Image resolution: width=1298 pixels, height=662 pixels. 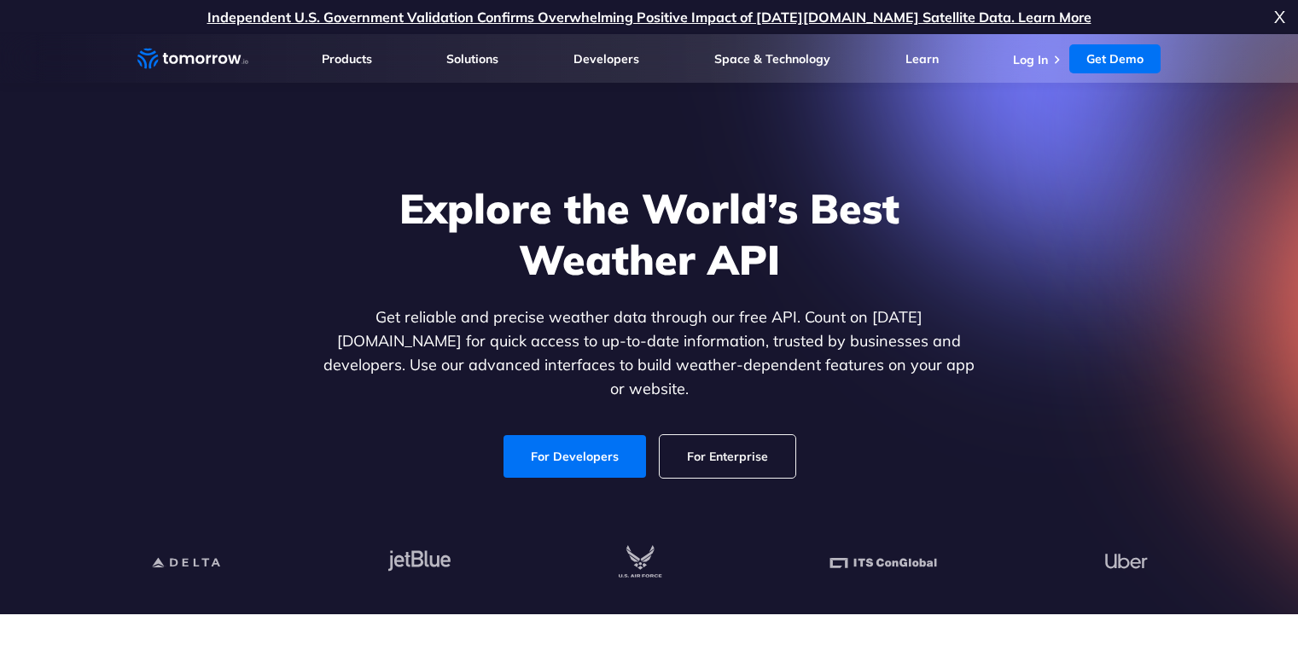 I want to click on a: Solutions, so click(x=472, y=59).